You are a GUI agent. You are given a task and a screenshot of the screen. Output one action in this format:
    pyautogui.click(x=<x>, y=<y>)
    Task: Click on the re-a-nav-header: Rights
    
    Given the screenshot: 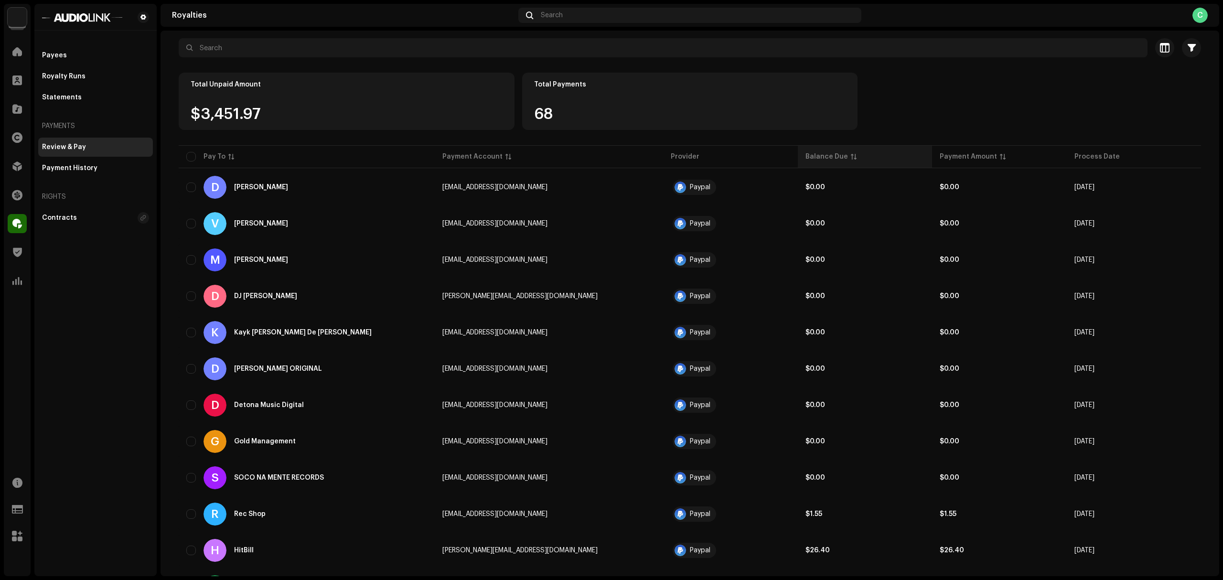 What is the action you would take?
    pyautogui.click(x=96, y=197)
    